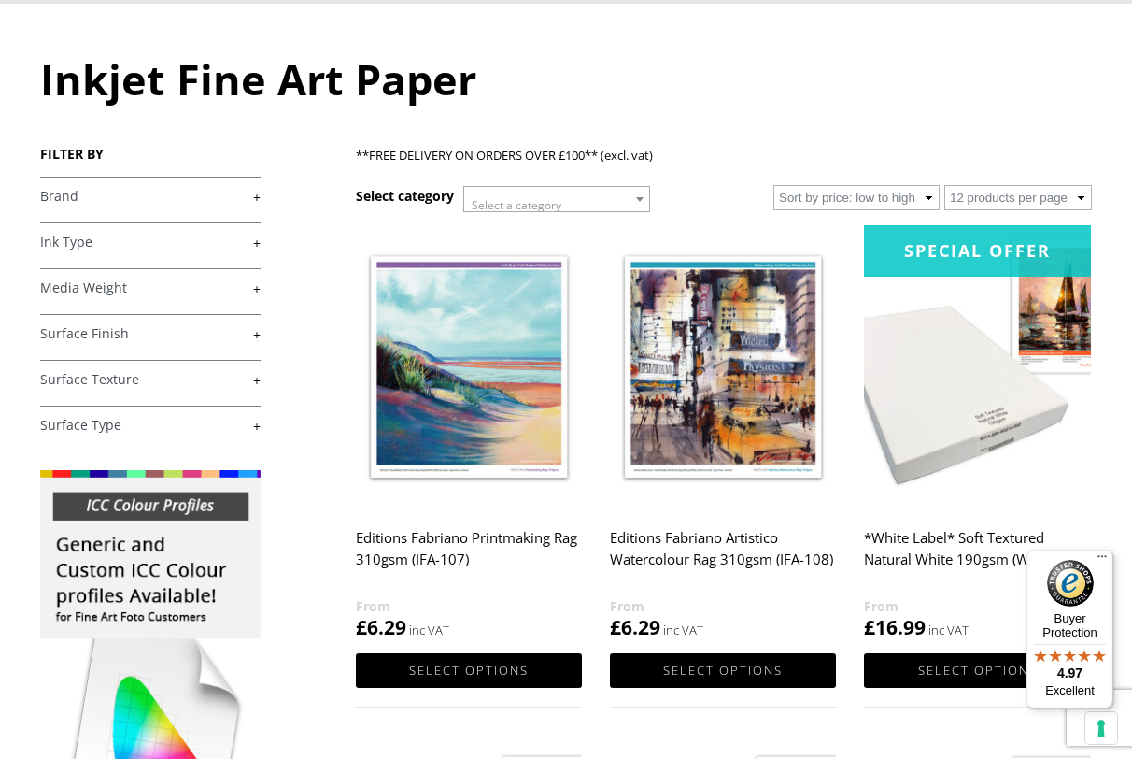 This screenshot has height=759, width=1132. Describe the element at coordinates (977, 433) in the screenshot. I see `a: Special Offer*White Label* Soft Textured Natural White 190gsm (WFA-006) £16.99` at that location.